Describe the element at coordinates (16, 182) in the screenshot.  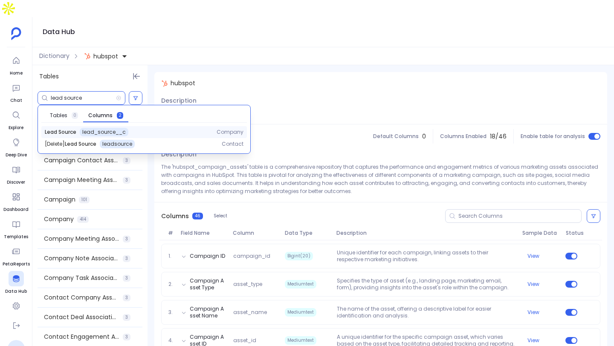
I see `span: Discover` at that location.